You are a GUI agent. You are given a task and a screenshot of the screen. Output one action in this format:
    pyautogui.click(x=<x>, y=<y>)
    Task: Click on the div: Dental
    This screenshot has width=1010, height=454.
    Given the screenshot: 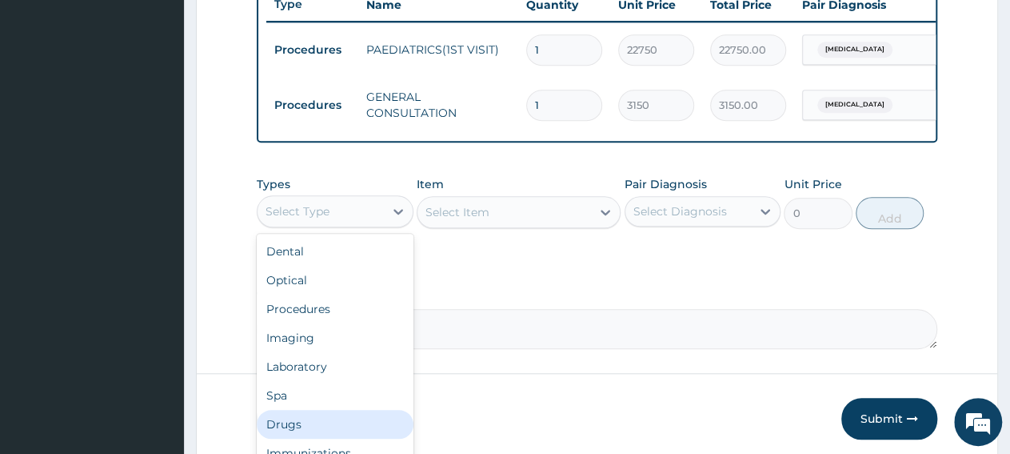 What is the action you would take?
    pyautogui.click(x=335, y=251)
    